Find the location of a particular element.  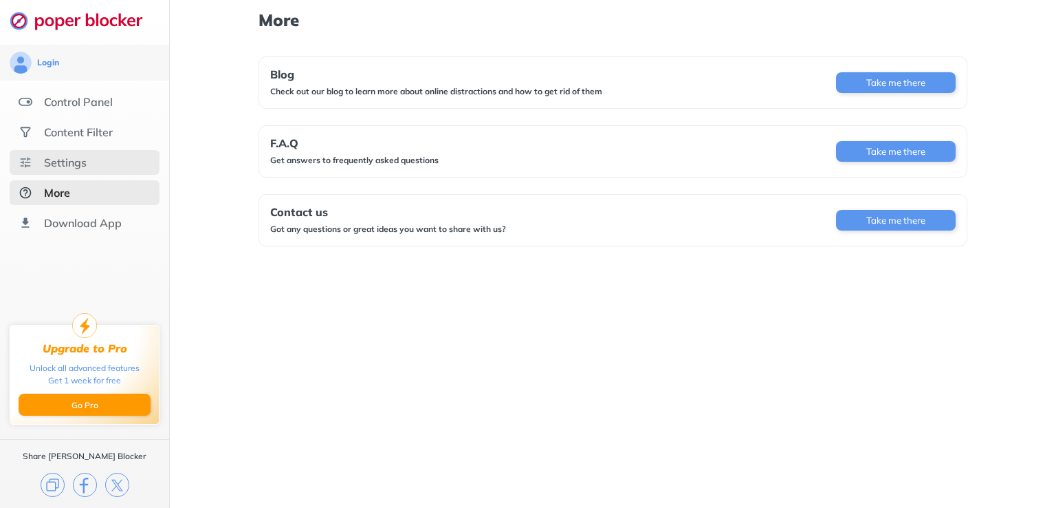

div: Get answers to frequently asked questions is located at coordinates (354, 160).